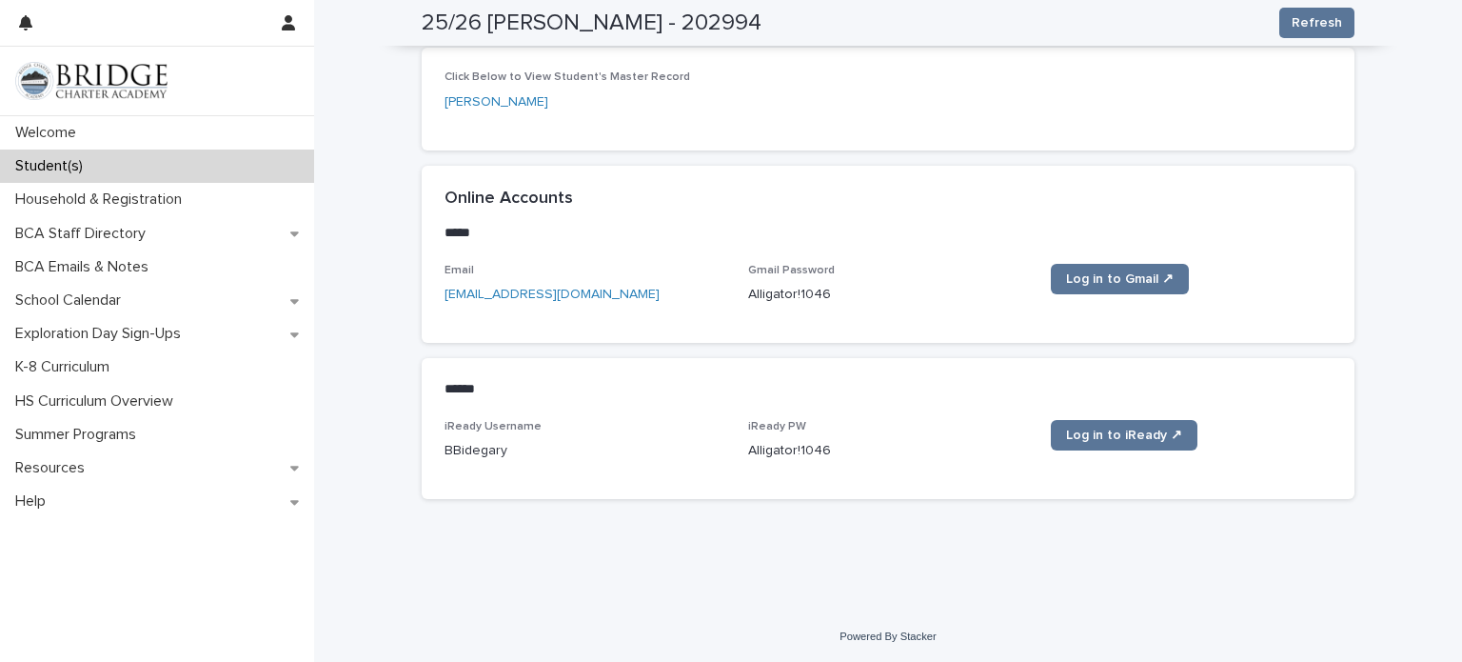 Image resolution: width=1462 pixels, height=662 pixels. Describe the element at coordinates (791, 270) in the screenshot. I see `span: Gmail Password` at that location.